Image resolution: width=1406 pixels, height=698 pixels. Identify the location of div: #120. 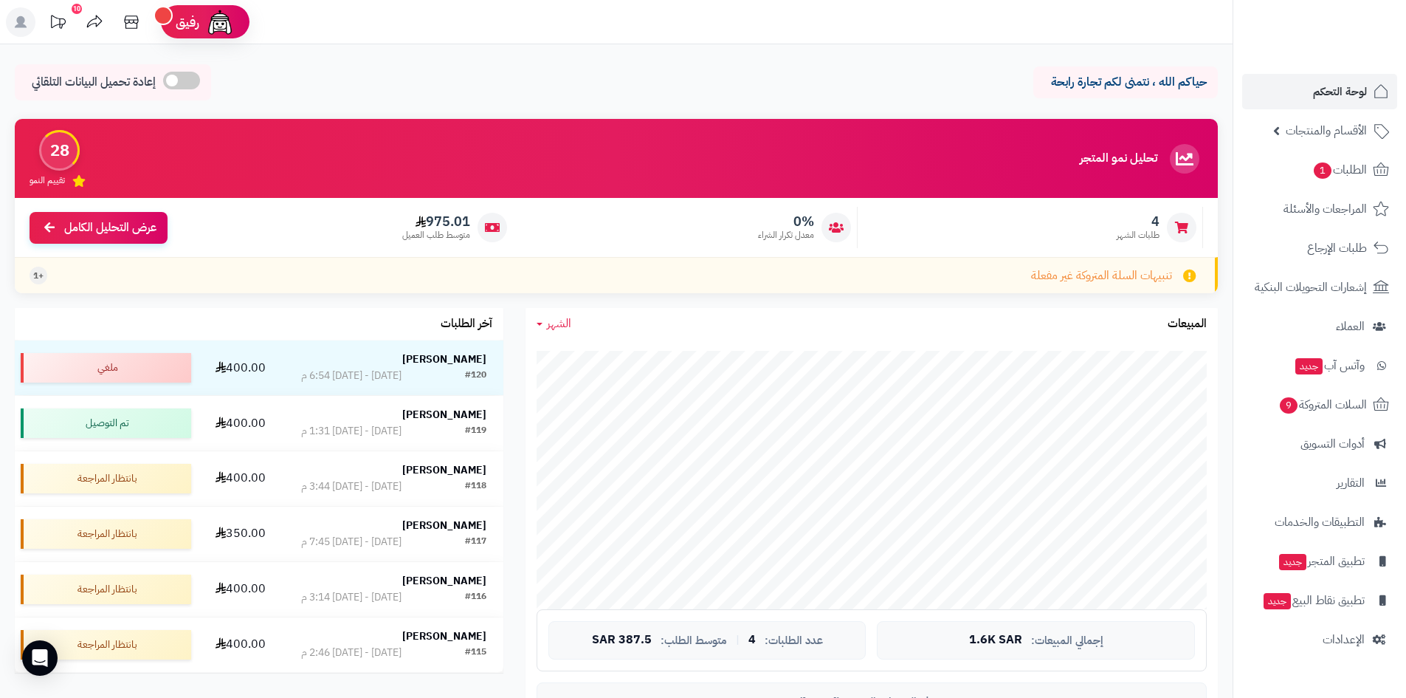
(475, 376).